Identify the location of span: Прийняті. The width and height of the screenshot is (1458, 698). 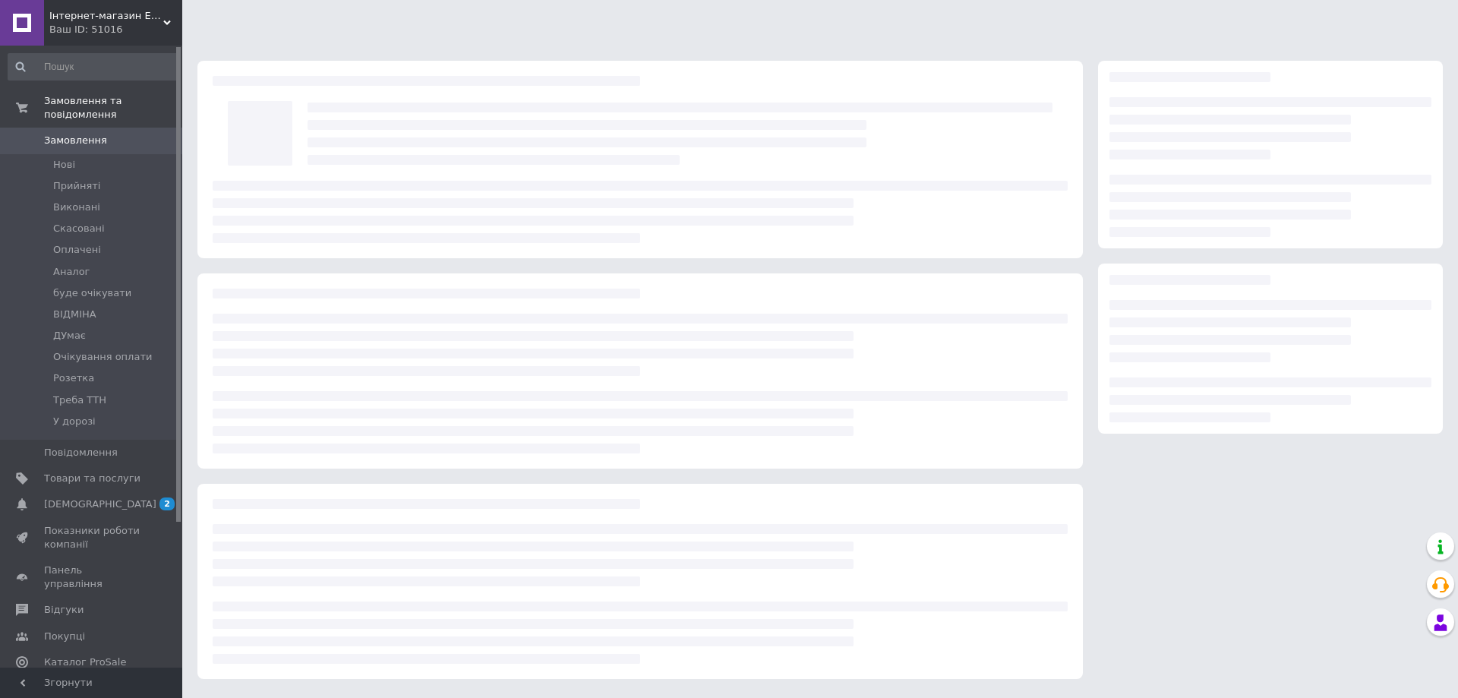
(77, 186).